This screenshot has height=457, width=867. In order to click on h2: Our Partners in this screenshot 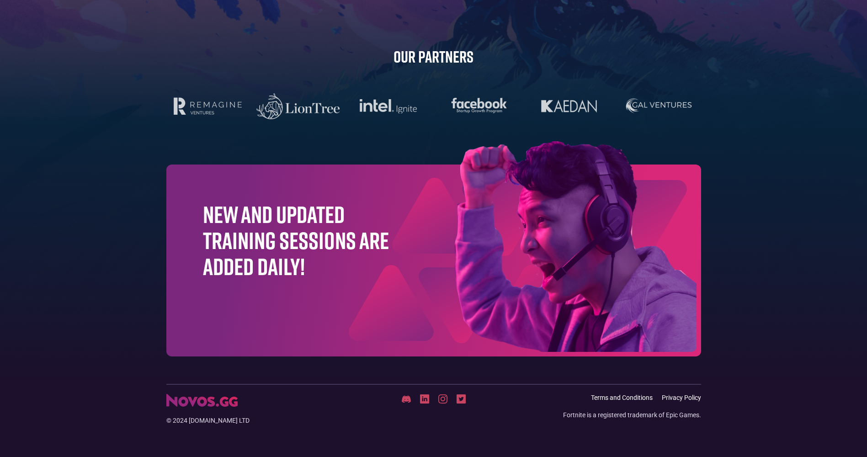, I will do `click(434, 56)`.